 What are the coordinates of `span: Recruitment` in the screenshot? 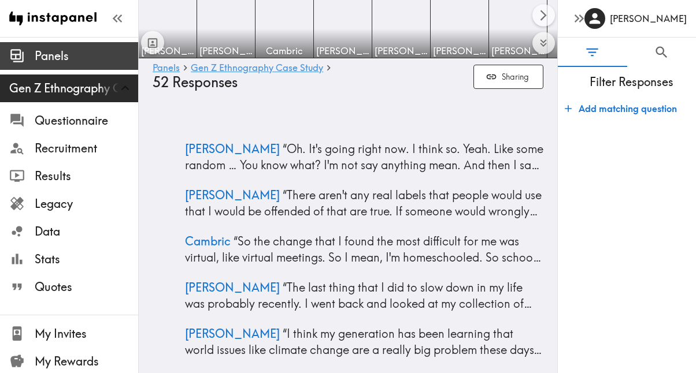 It's located at (86, 149).